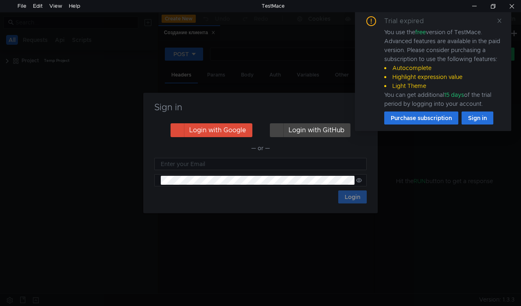  What do you see at coordinates (310, 130) in the screenshot?
I see `button: Login with GitHub` at bounding box center [310, 130].